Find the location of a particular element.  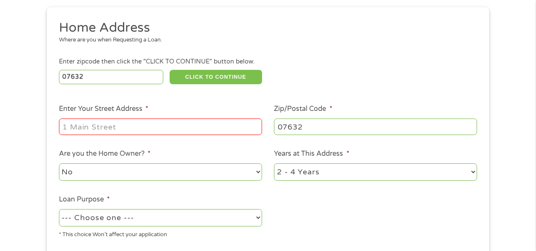

label: Enter Your Street Address is located at coordinates (103, 109).